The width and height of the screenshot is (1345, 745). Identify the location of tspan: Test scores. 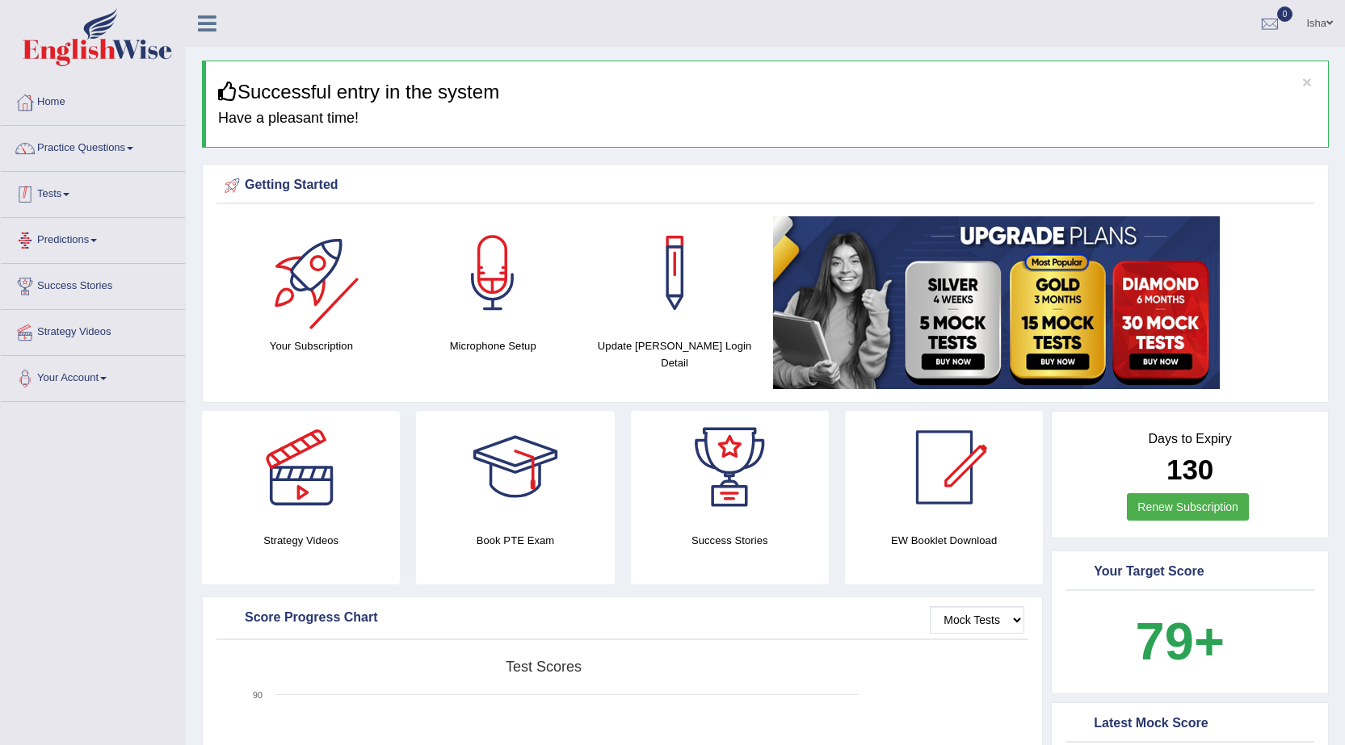
(543, 667).